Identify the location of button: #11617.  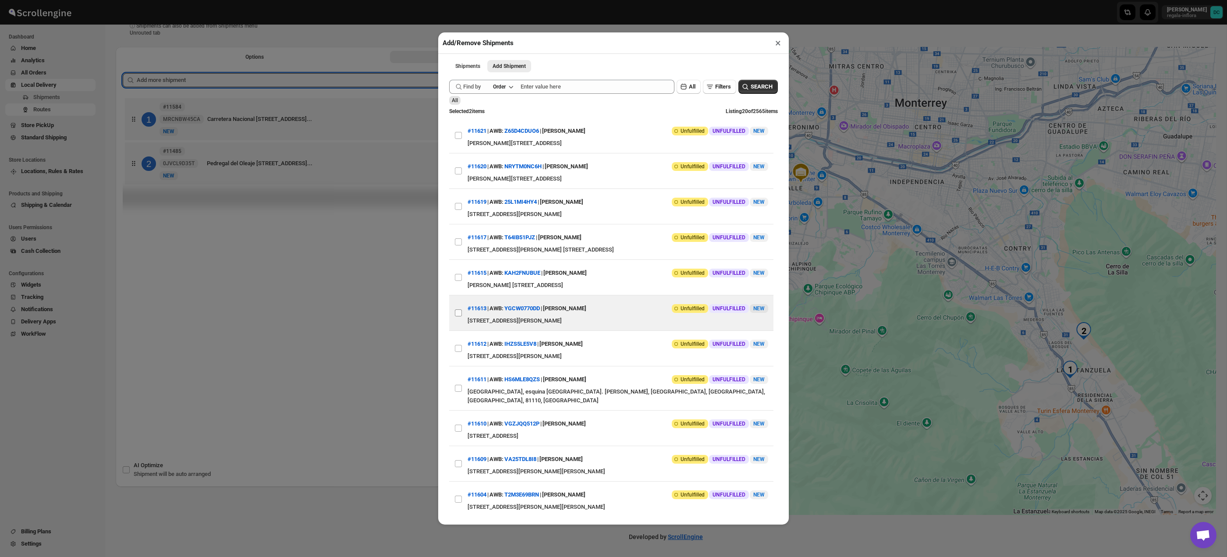
(477, 237).